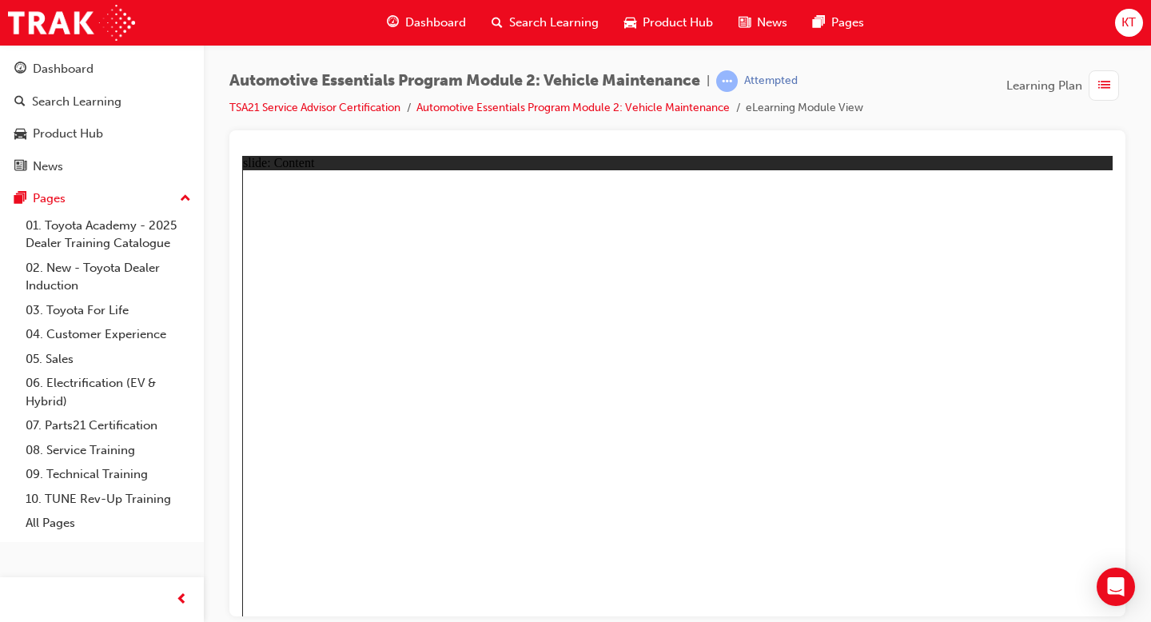 This screenshot has height=622, width=1151. What do you see at coordinates (1044, 85) in the screenshot?
I see `span: Learning Plan` at bounding box center [1044, 85].